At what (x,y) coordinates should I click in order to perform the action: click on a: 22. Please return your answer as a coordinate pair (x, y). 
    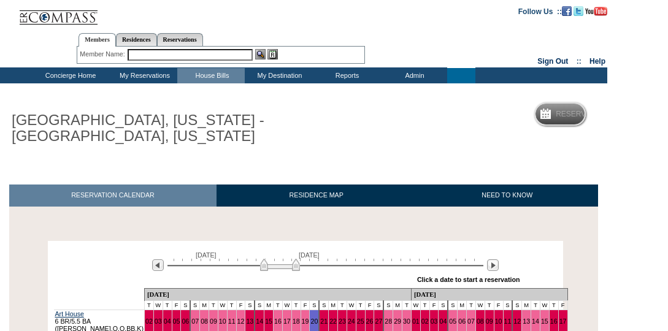
    Looking at the image, I should click on (333, 321).